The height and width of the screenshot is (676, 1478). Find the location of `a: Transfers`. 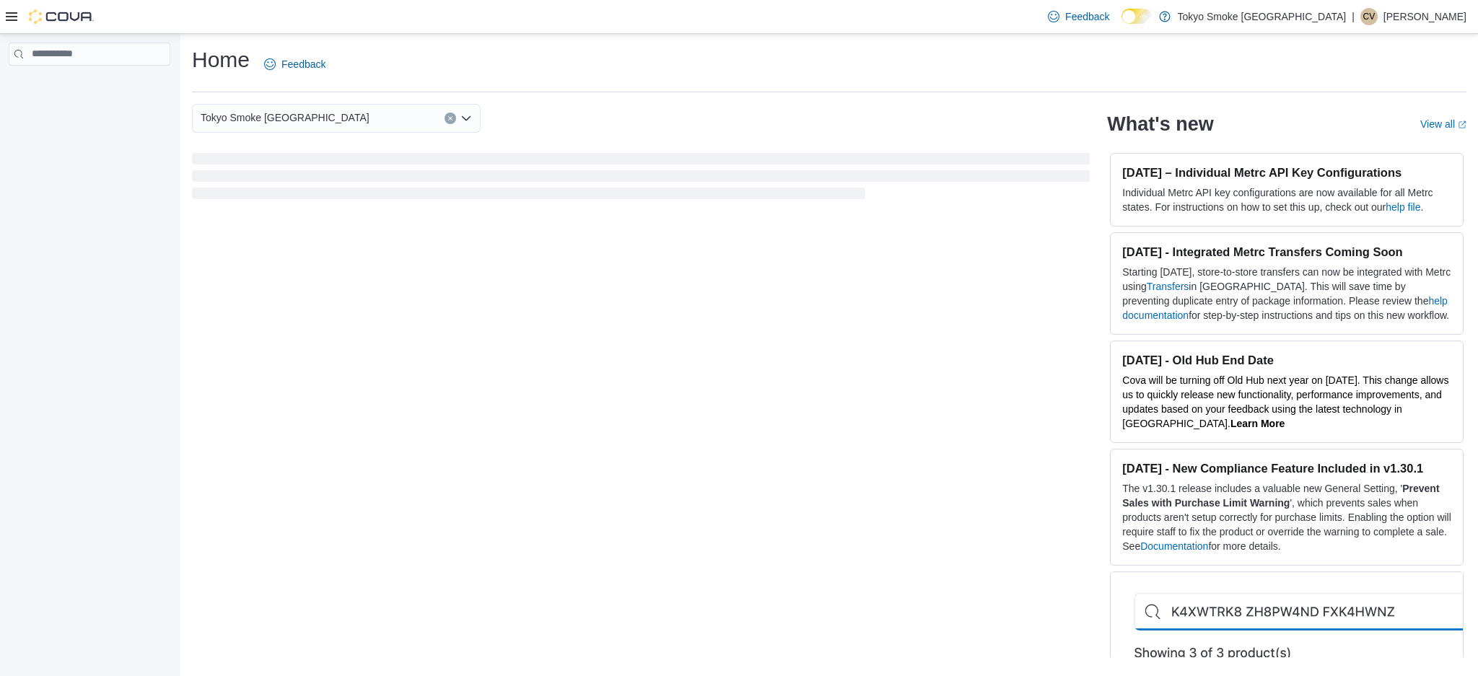

a: Transfers is located at coordinates (1168, 287).